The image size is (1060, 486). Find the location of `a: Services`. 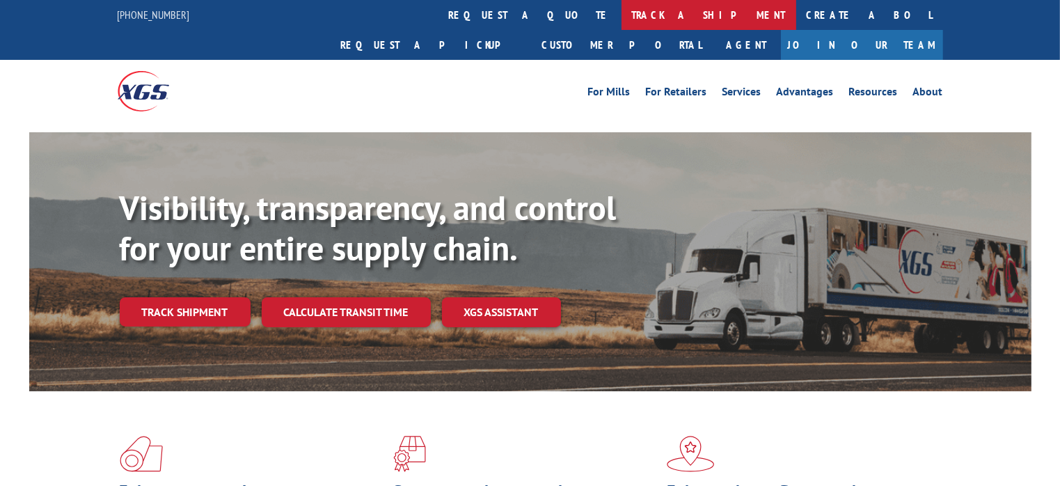

a: Services is located at coordinates (742, 94).